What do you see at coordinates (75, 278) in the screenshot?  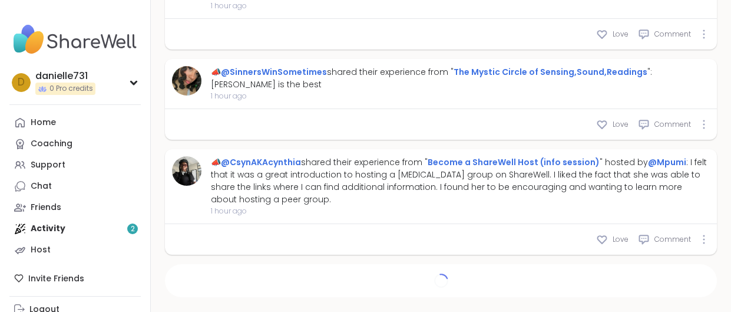 I see `div: Invite Friends` at bounding box center [75, 278].